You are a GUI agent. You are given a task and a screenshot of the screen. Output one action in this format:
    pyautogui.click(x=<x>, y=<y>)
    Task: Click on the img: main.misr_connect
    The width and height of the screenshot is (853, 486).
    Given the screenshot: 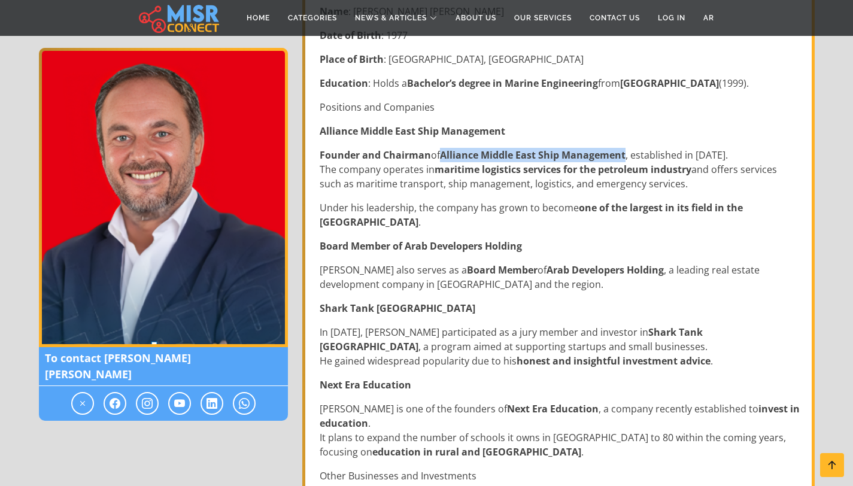 What is the action you would take?
    pyautogui.click(x=179, y=18)
    